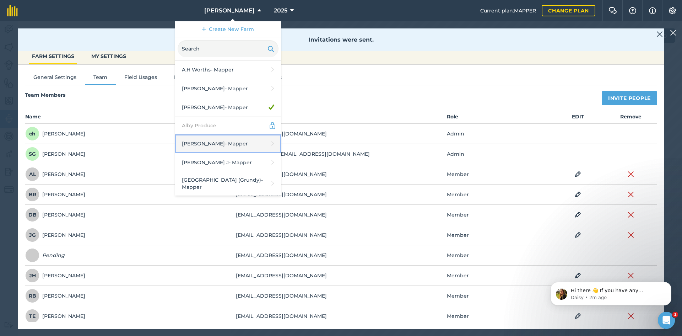 The height and width of the screenshot is (336, 682). What do you see at coordinates (228, 125) in the screenshot?
I see `a: Alby Produce` at bounding box center [228, 125].